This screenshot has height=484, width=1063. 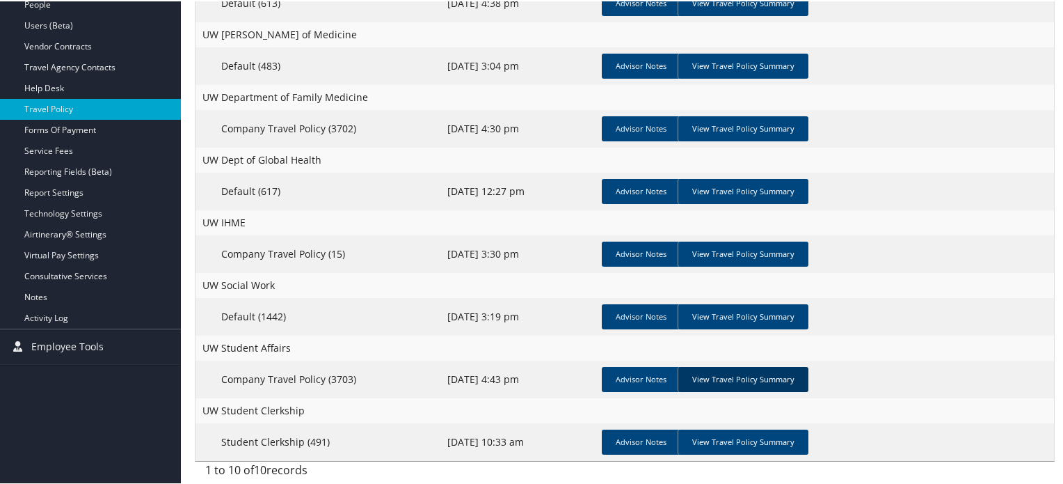 What do you see at coordinates (625, 221) in the screenshot?
I see `td: UW IHME` at bounding box center [625, 221].